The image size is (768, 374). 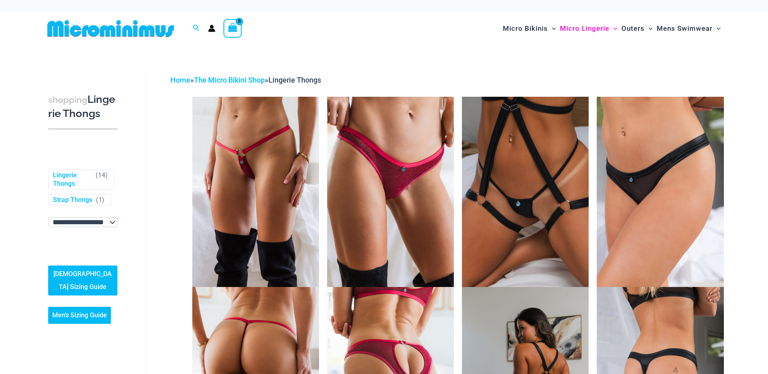 I want to click on a: Lingerie Thongs, so click(x=72, y=180).